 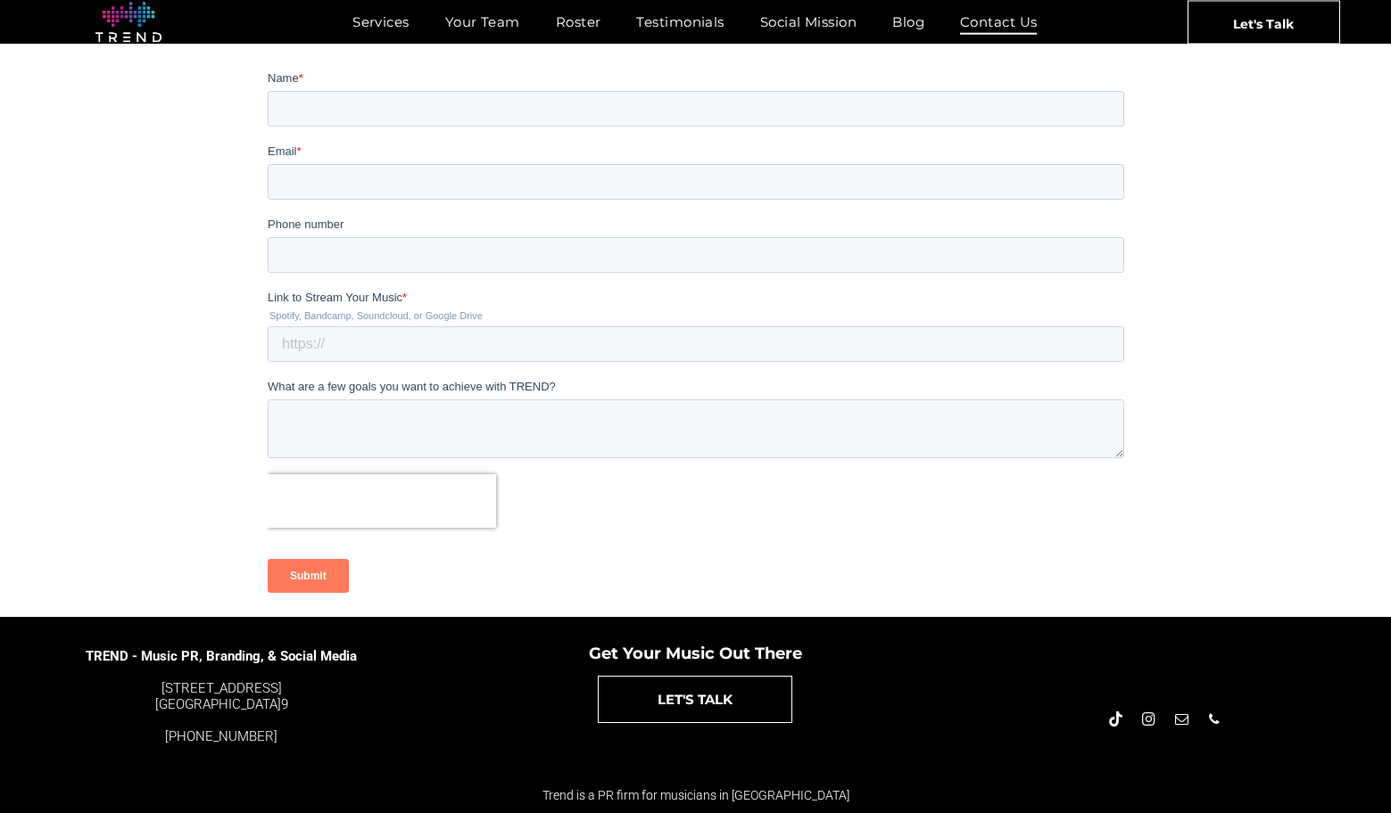 I want to click on a: Services, so click(x=381, y=21).